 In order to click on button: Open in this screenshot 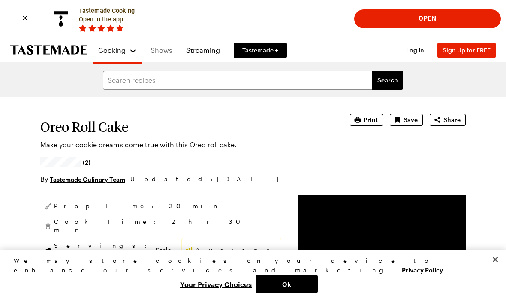, I will do `click(428, 19)`.